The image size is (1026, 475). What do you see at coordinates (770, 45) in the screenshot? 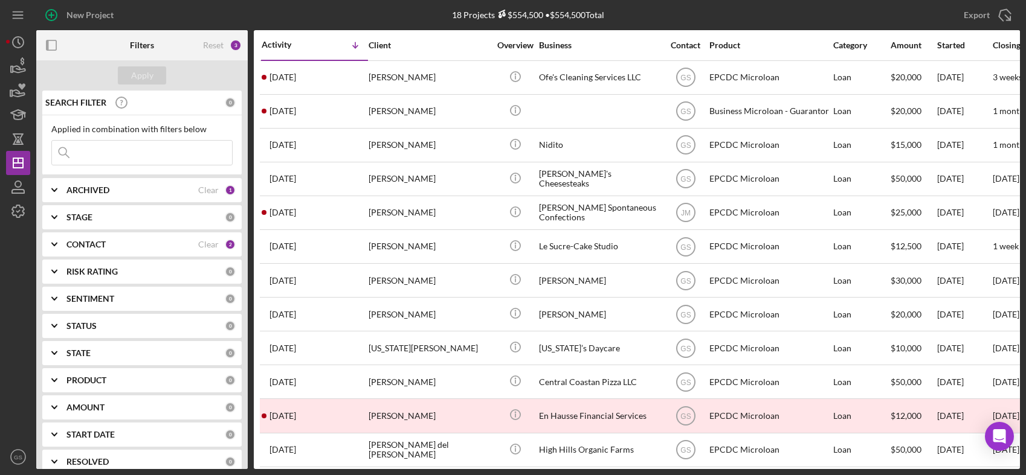
I see `div: Product` at bounding box center [770, 45].